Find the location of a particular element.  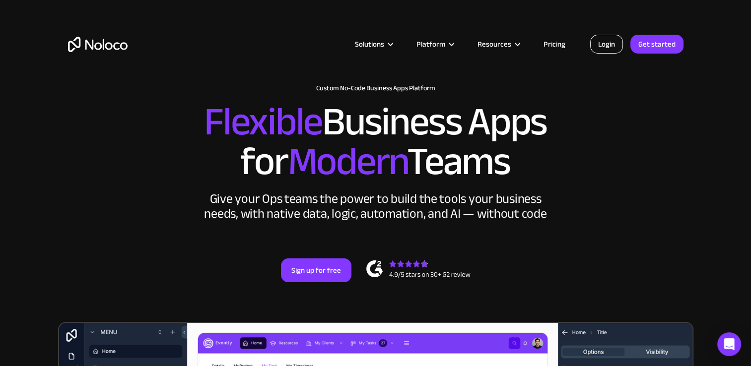

div: Open Intercom Messenger is located at coordinates (729, 344).